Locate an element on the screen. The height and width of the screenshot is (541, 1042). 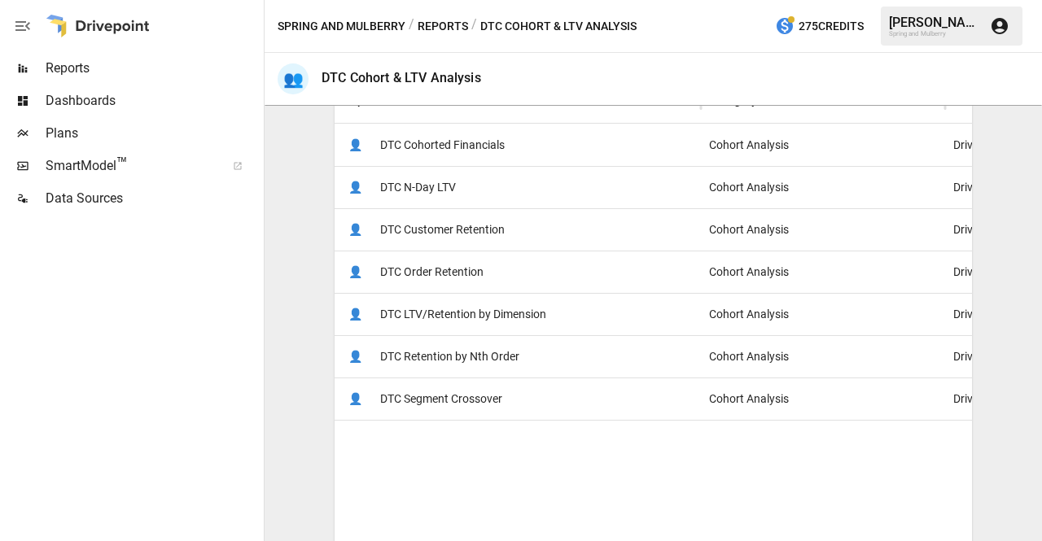
span: Dashboards is located at coordinates (153, 101).